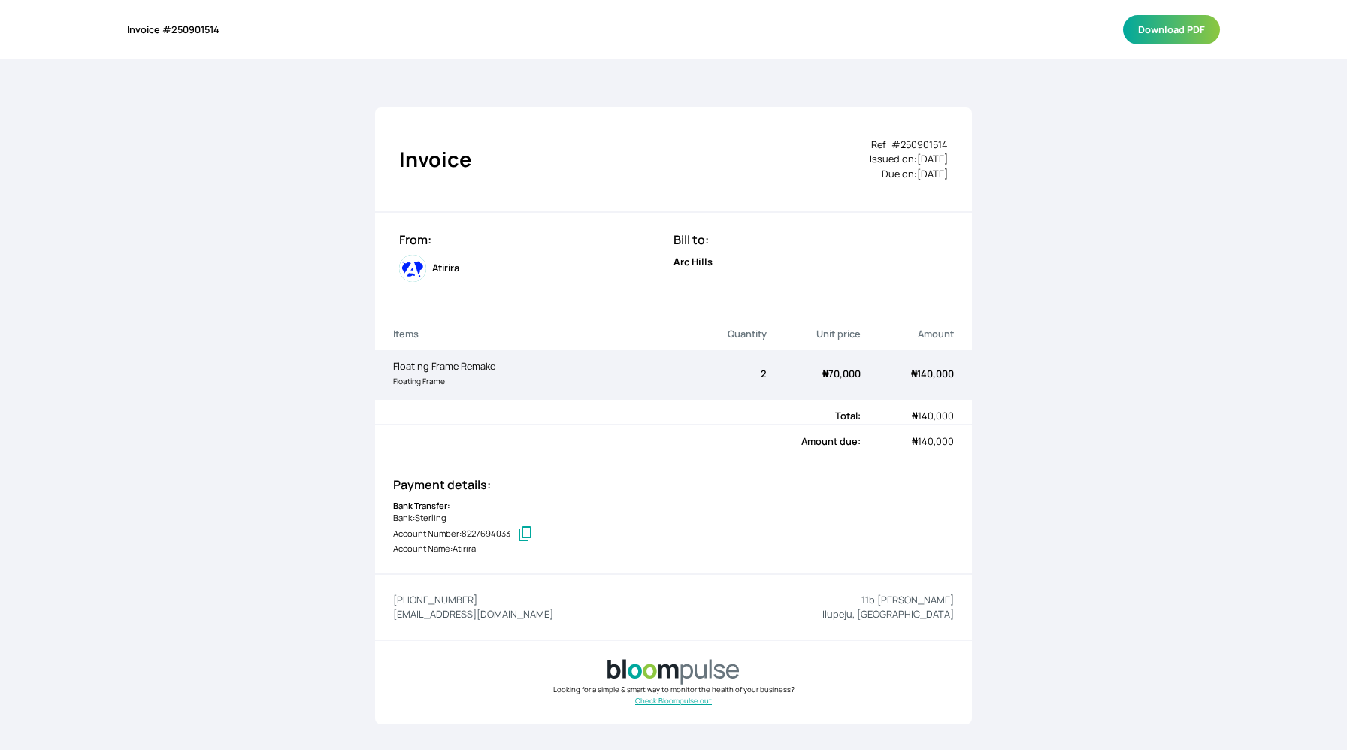 This screenshot has width=1347, height=750. I want to click on a: Check Bloompulse out, so click(674, 689).